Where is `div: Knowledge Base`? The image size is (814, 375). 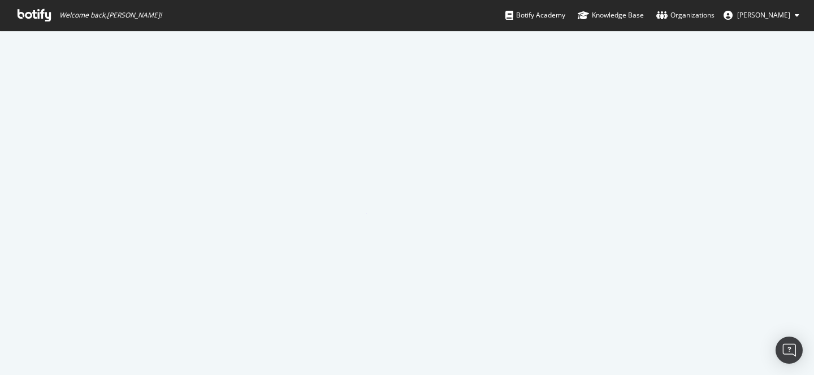 div: Knowledge Base is located at coordinates (610, 15).